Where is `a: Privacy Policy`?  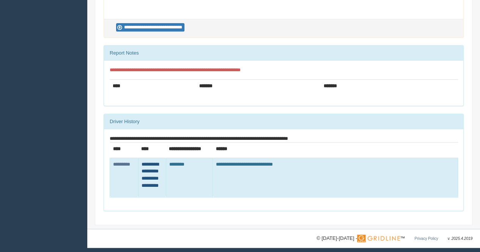
a: Privacy Policy is located at coordinates (426, 239).